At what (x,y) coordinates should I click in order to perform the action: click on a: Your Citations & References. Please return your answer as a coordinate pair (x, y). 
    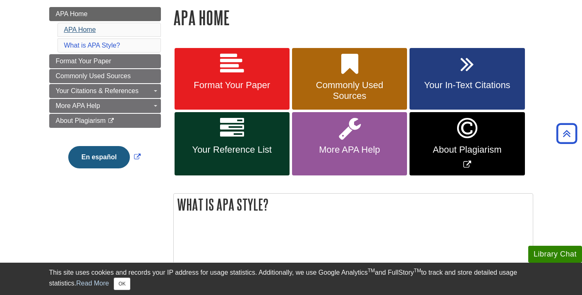
    Looking at the image, I should click on (105, 91).